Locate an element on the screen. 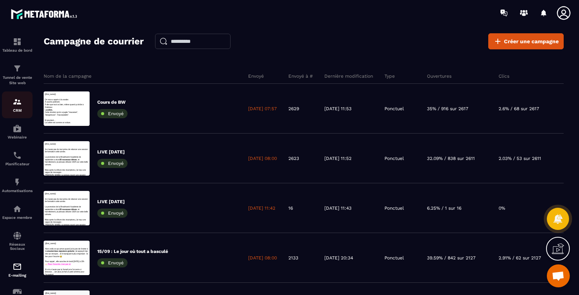  a: formationformationCRM is located at coordinates (17, 105).